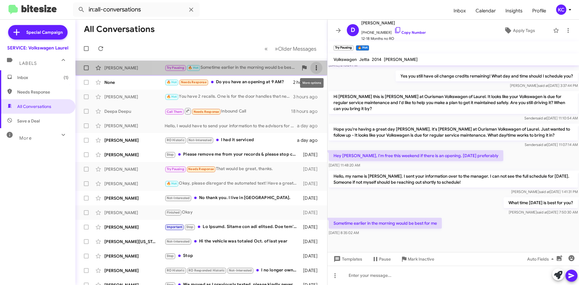 Image resolution: width=579 pixels, height=285 pixels. I want to click on span: Auto Fields, so click(542, 259).